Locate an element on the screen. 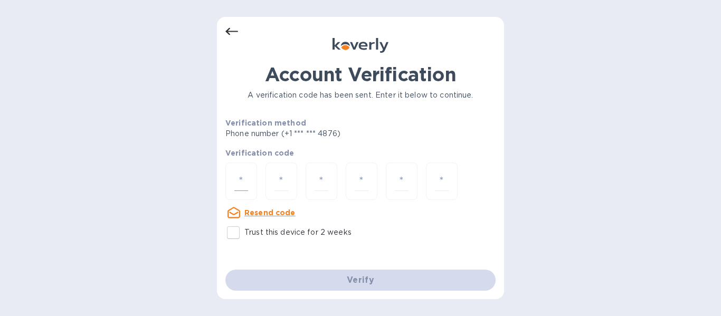 The image size is (721, 316). p: Trust this device for 2 weeks is located at coordinates (298, 232).